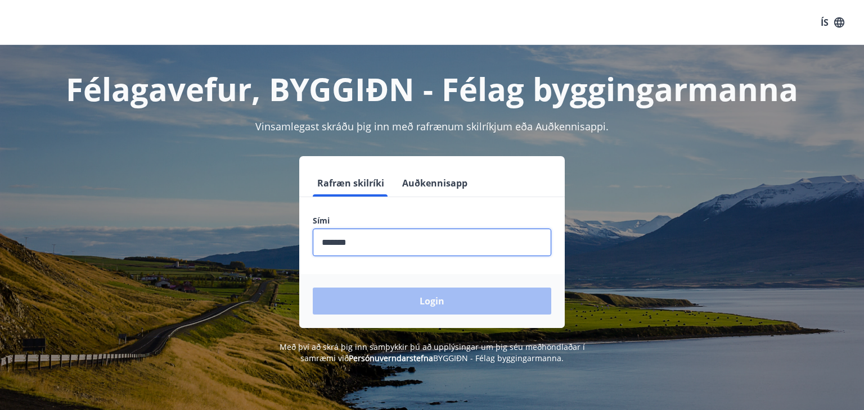  What do you see at coordinates (432, 221) in the screenshot?
I see `label: Sími` at bounding box center [432, 221].